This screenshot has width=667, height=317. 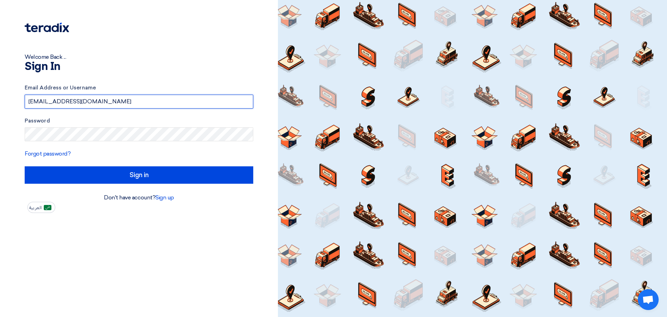 I want to click on img: ar-AR.png, so click(x=48, y=207).